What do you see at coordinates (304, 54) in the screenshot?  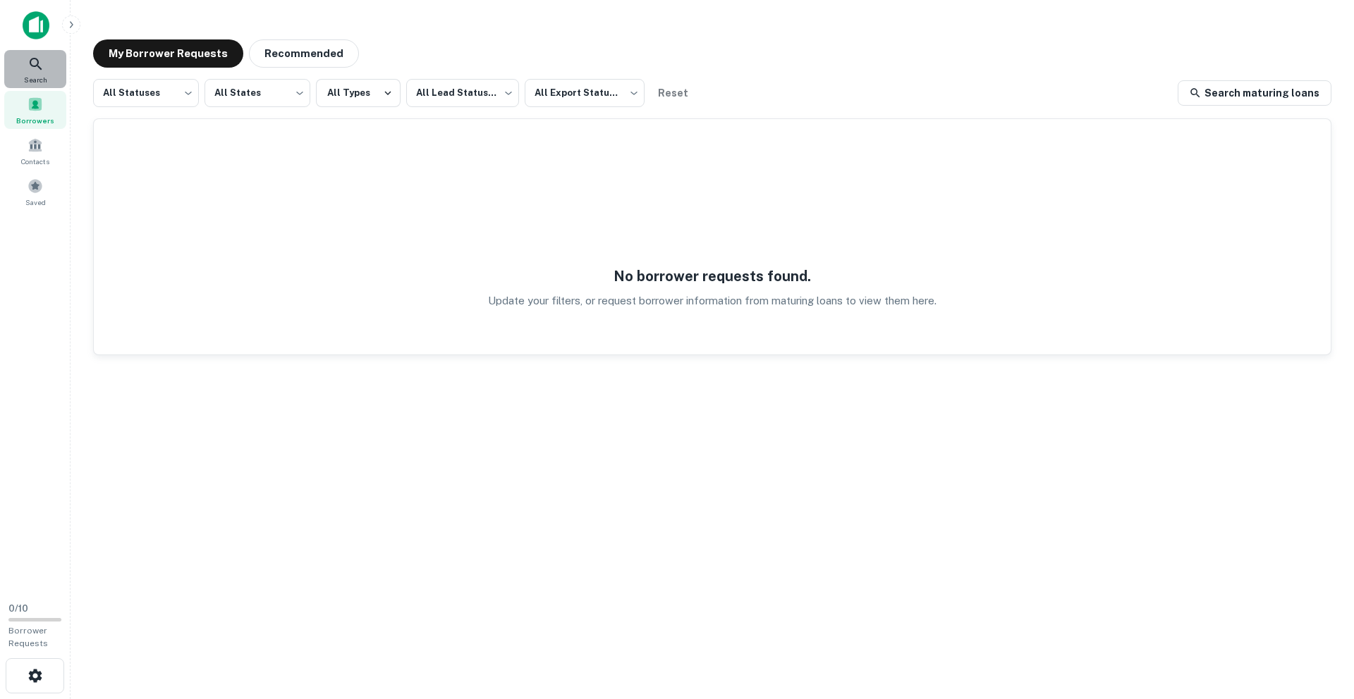 I see `button: Recommended` at bounding box center [304, 54].